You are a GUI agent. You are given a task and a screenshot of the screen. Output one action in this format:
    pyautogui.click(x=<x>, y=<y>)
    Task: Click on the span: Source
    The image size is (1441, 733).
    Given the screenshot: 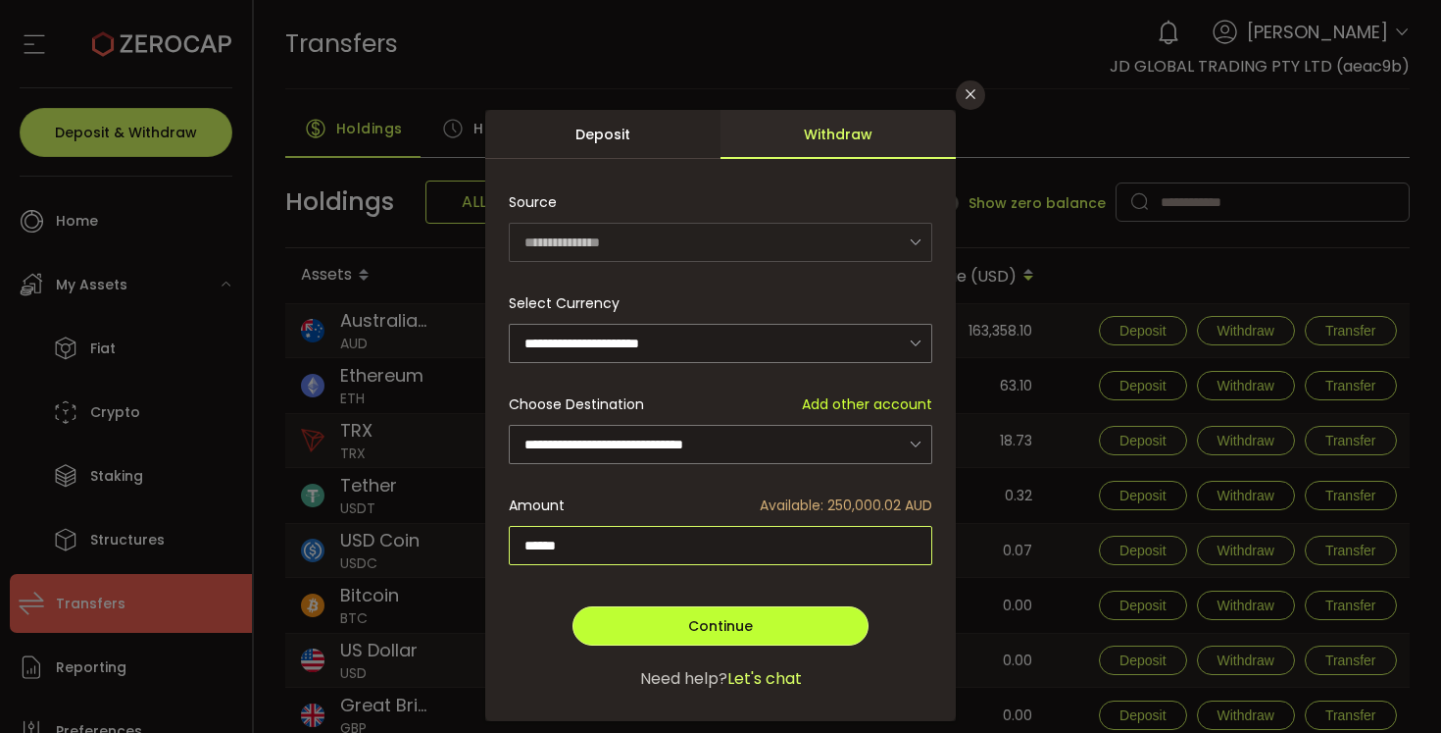 What is the action you would take?
    pyautogui.click(x=532, y=202)
    